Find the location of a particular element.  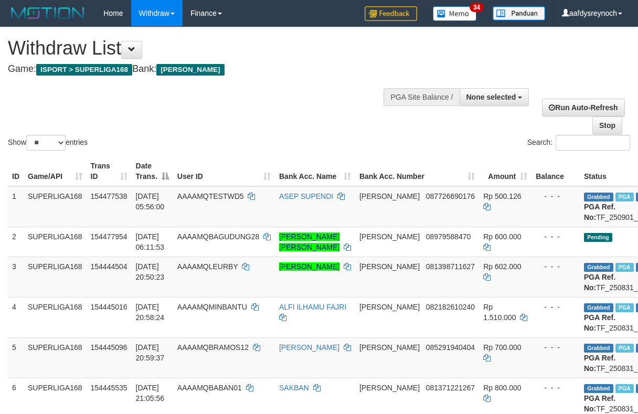

span: Rp 700.000 is located at coordinates (502, 347).